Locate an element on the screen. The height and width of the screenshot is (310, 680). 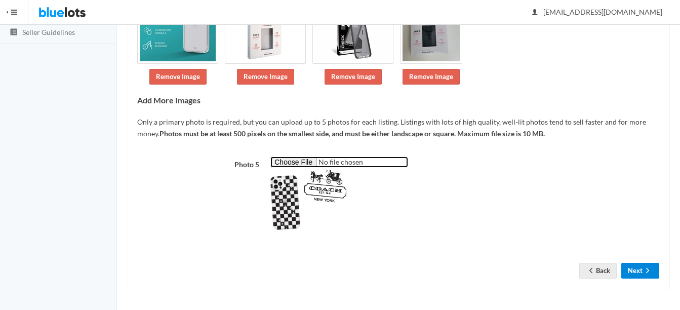
span: Seller Guidelines is located at coordinates (49, 32).